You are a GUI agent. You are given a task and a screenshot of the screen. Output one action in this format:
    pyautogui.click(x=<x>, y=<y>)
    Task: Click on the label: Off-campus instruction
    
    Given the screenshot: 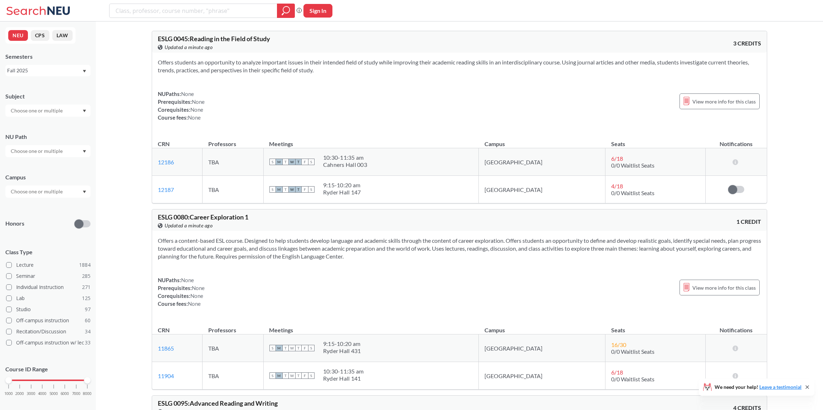 What is the action you would take?
    pyautogui.click(x=48, y=320)
    